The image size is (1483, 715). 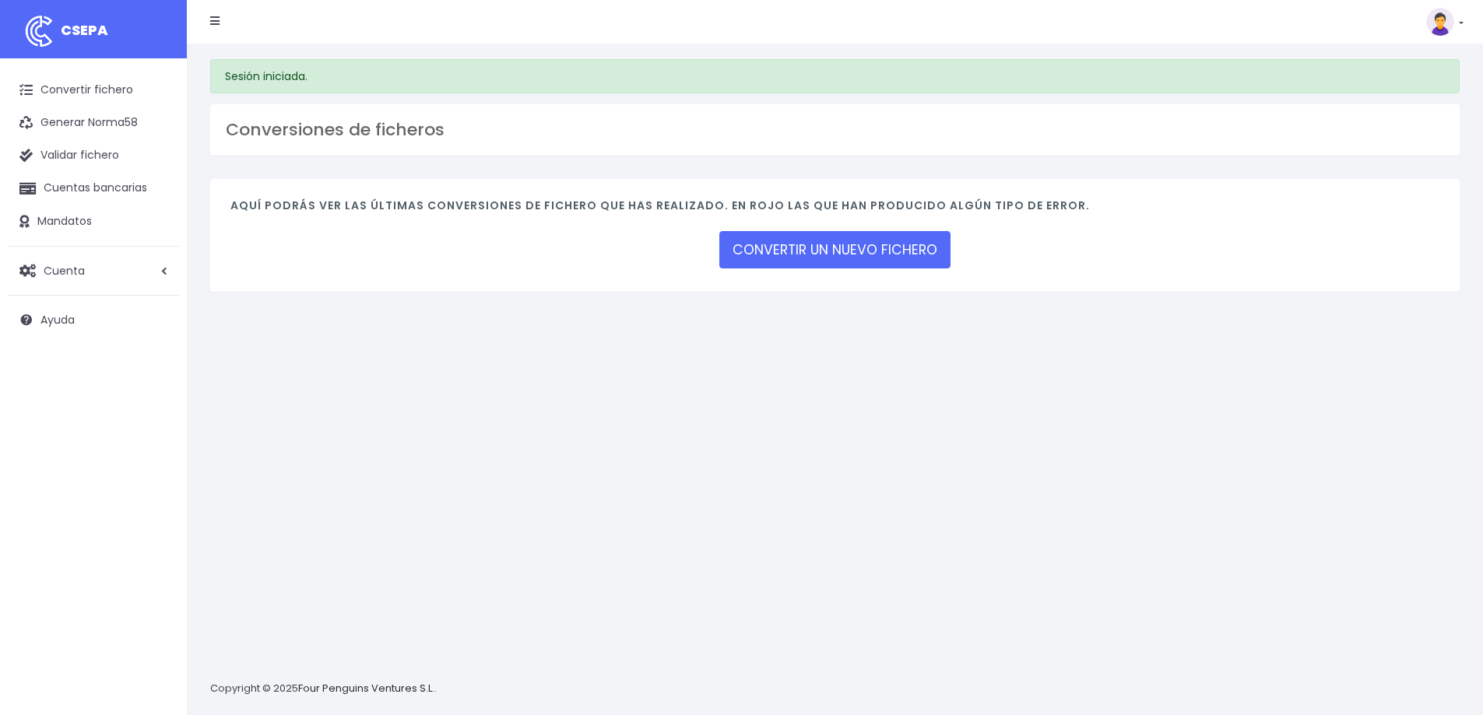 I want to click on img: profile, so click(x=1440, y=22).